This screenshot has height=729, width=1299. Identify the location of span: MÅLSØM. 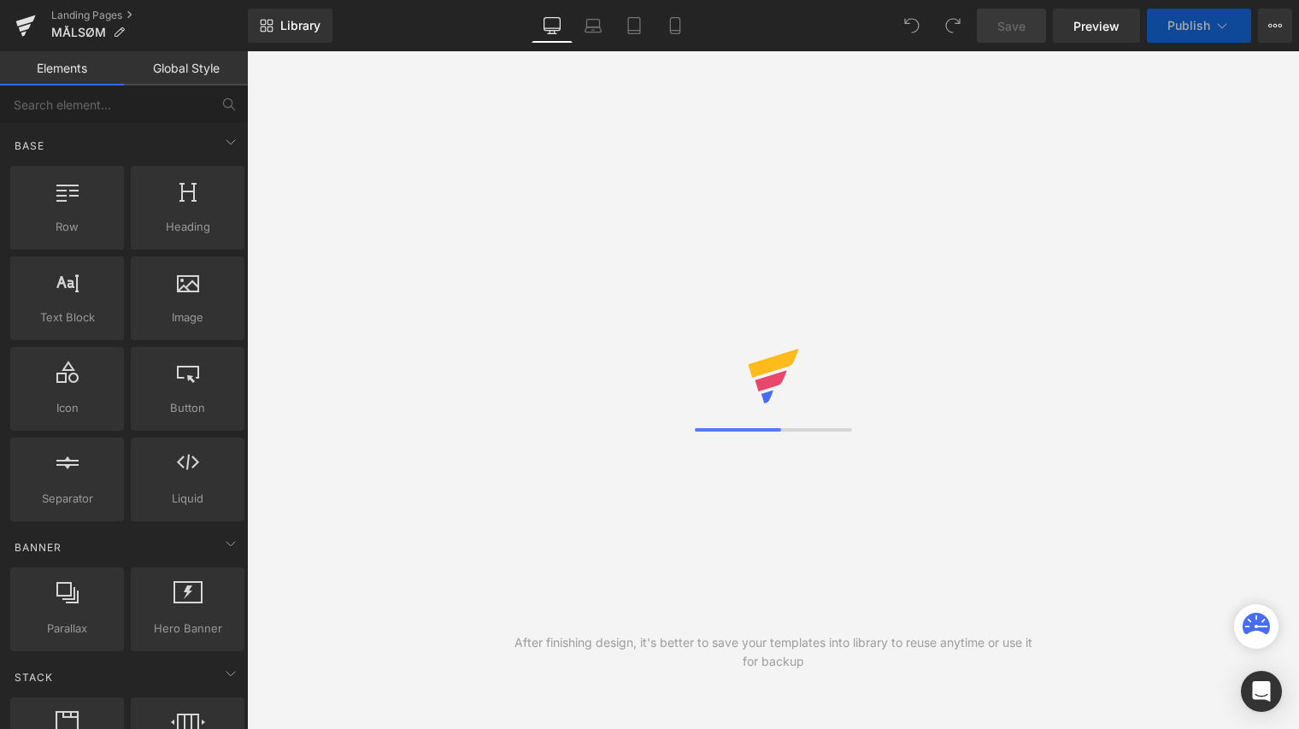
(79, 32).